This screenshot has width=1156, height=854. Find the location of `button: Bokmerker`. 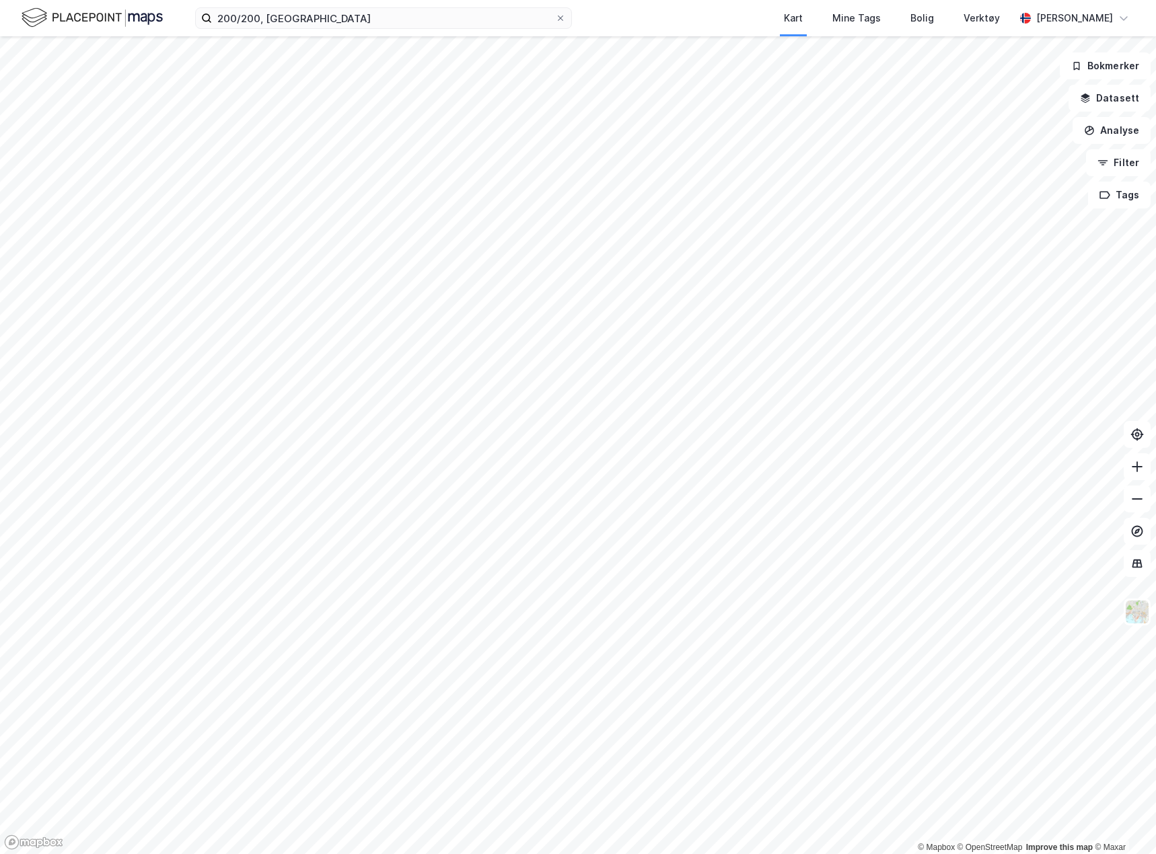

button: Bokmerker is located at coordinates (1105, 66).